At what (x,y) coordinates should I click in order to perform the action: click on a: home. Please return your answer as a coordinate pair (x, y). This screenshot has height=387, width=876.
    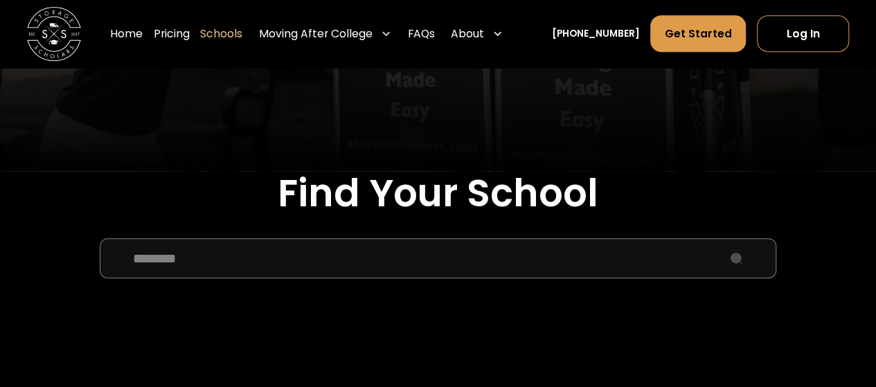
    Looking at the image, I should click on (54, 34).